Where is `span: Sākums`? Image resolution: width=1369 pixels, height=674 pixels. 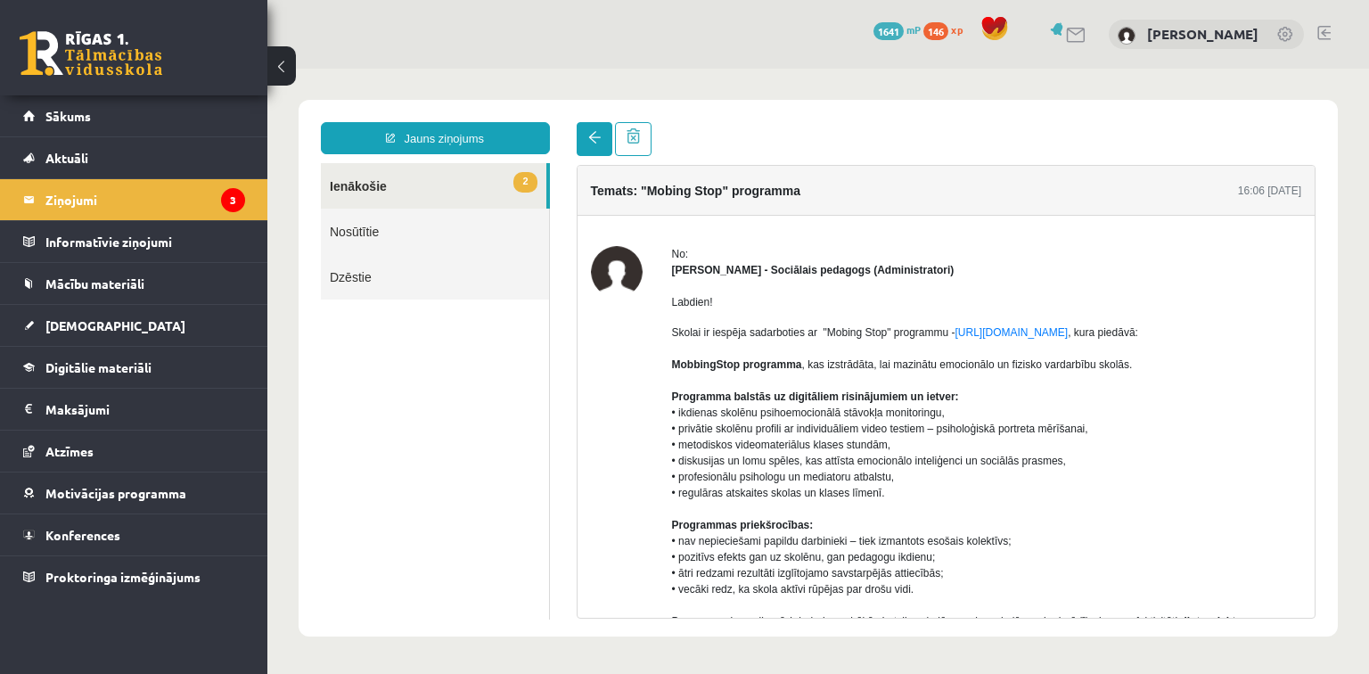 span: Sākums is located at coordinates (68, 116).